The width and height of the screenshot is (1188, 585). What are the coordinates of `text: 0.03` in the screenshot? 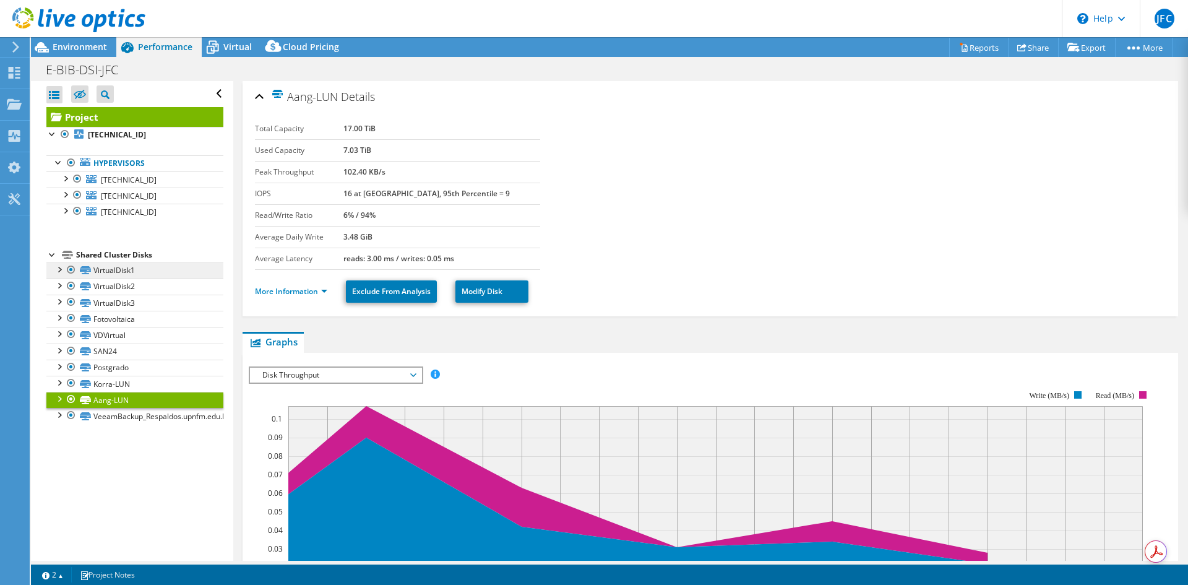 It's located at (275, 548).